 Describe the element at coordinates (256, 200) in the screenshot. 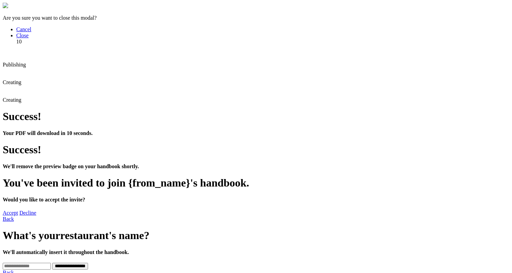

I see `h4: Would you like to accept the invite?` at that location.